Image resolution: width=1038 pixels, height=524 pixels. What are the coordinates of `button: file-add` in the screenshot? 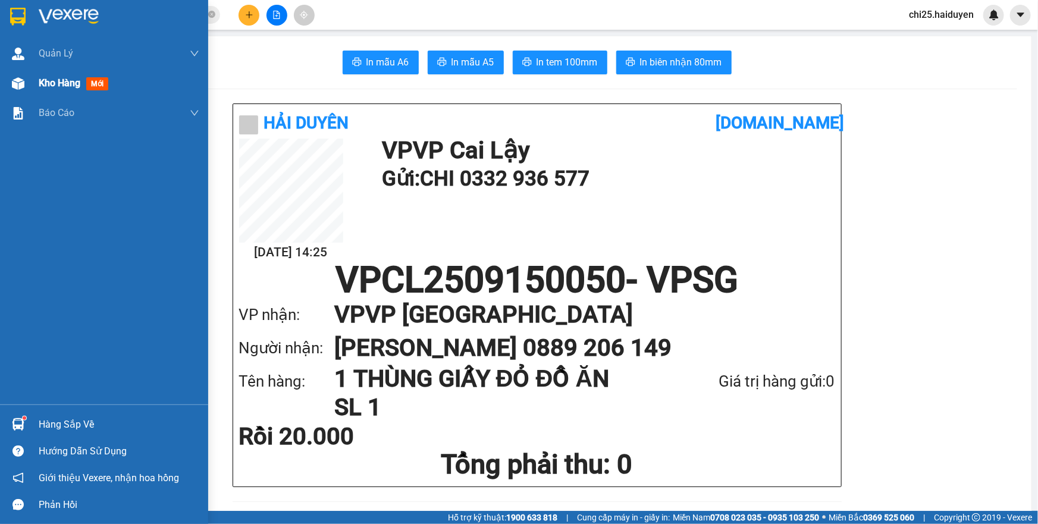 It's located at (276, 15).